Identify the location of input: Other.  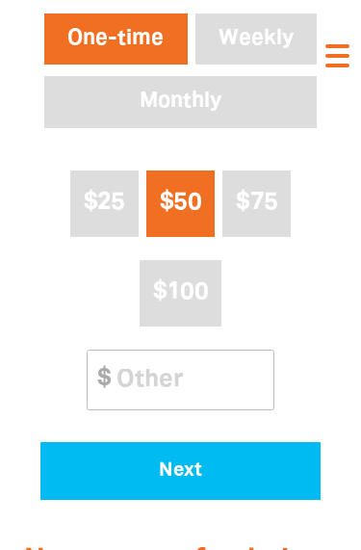
(188, 379).